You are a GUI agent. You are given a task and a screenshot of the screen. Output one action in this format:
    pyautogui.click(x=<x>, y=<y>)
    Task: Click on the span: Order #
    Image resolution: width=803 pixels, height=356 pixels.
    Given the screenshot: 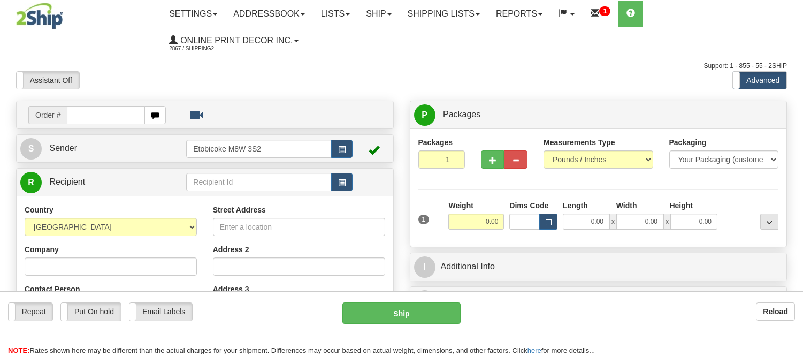 What is the action you would take?
    pyautogui.click(x=48, y=115)
    